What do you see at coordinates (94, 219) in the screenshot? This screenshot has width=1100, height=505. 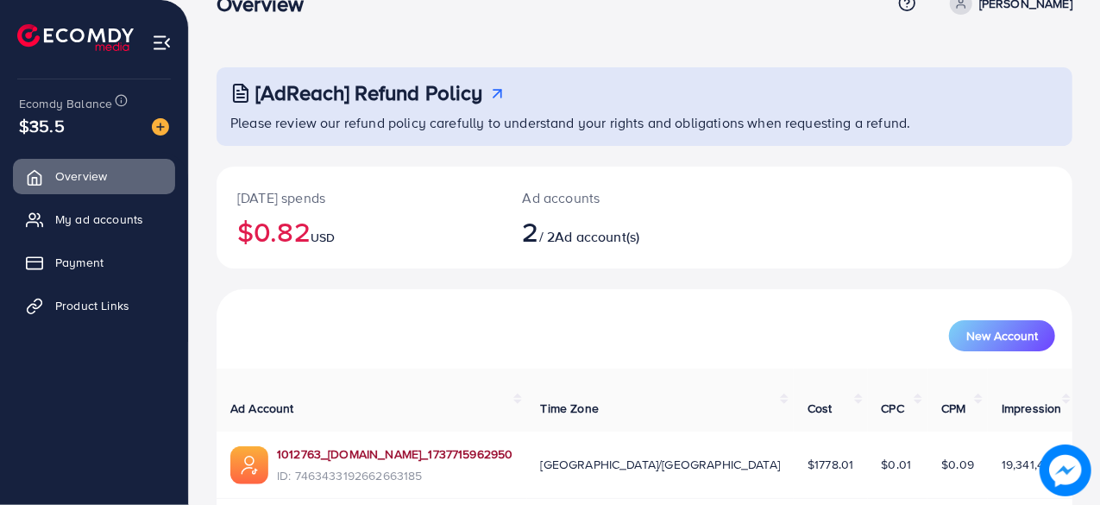 I see `a: My ad accounts` at bounding box center [94, 219].